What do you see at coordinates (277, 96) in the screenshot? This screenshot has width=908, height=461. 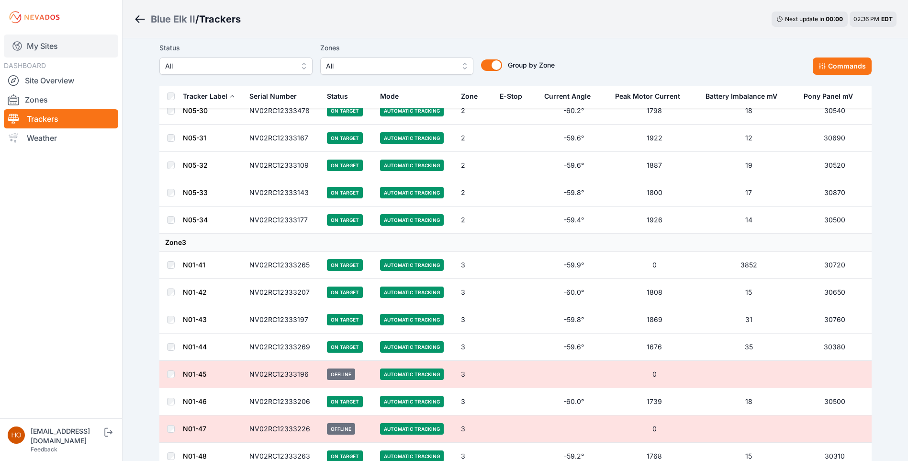 I see `button: Serial Number` at bounding box center [277, 96].